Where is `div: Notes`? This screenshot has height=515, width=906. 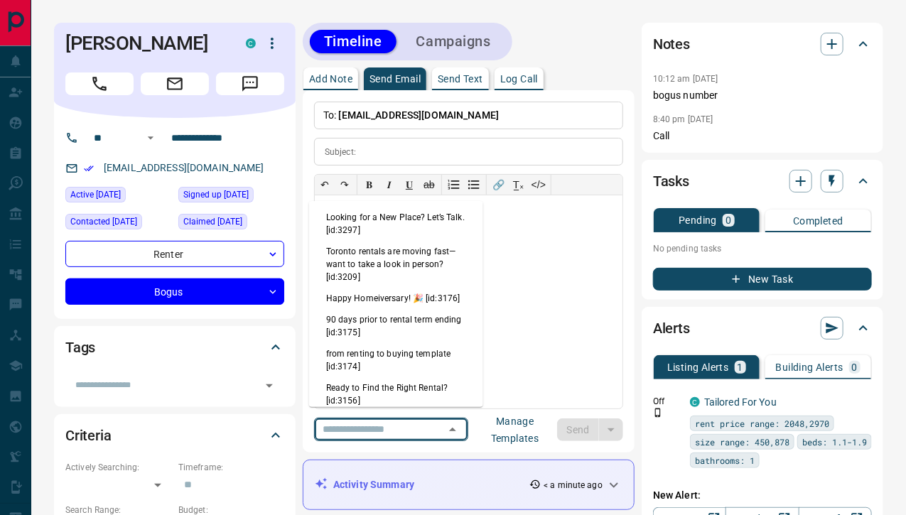
div: Notes is located at coordinates (762, 44).